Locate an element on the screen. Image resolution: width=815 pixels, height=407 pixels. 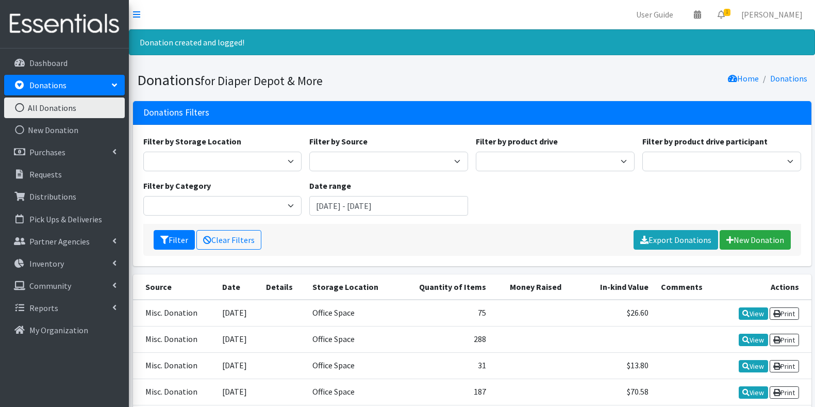
label: Filter by Storage Location is located at coordinates (192, 141).